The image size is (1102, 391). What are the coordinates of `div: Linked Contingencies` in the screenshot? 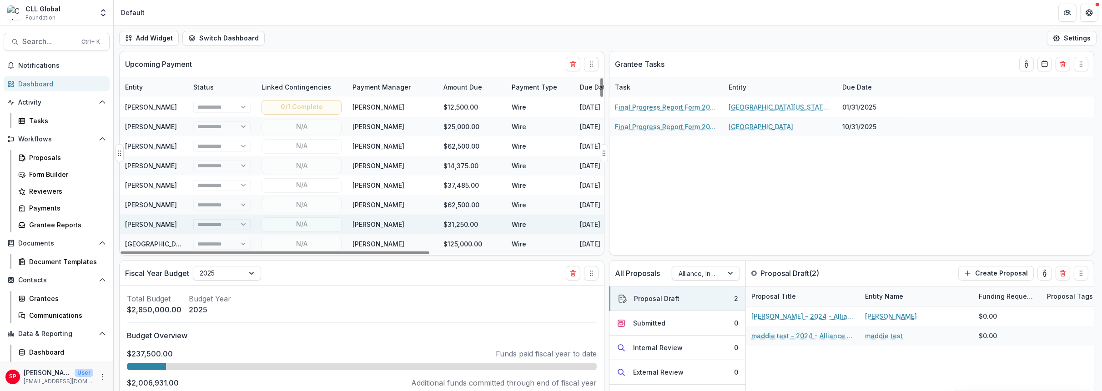 It's located at (302, 87).